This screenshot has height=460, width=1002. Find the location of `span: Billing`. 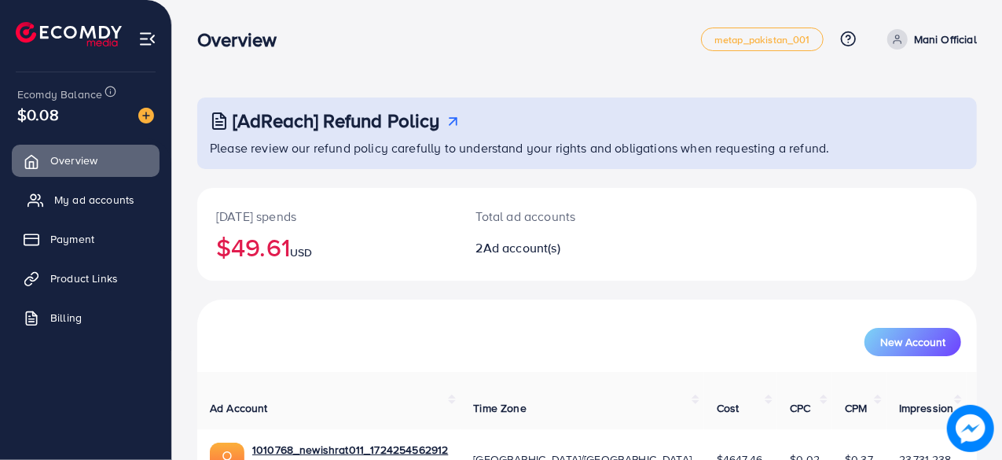

span: Billing is located at coordinates (66, 317).